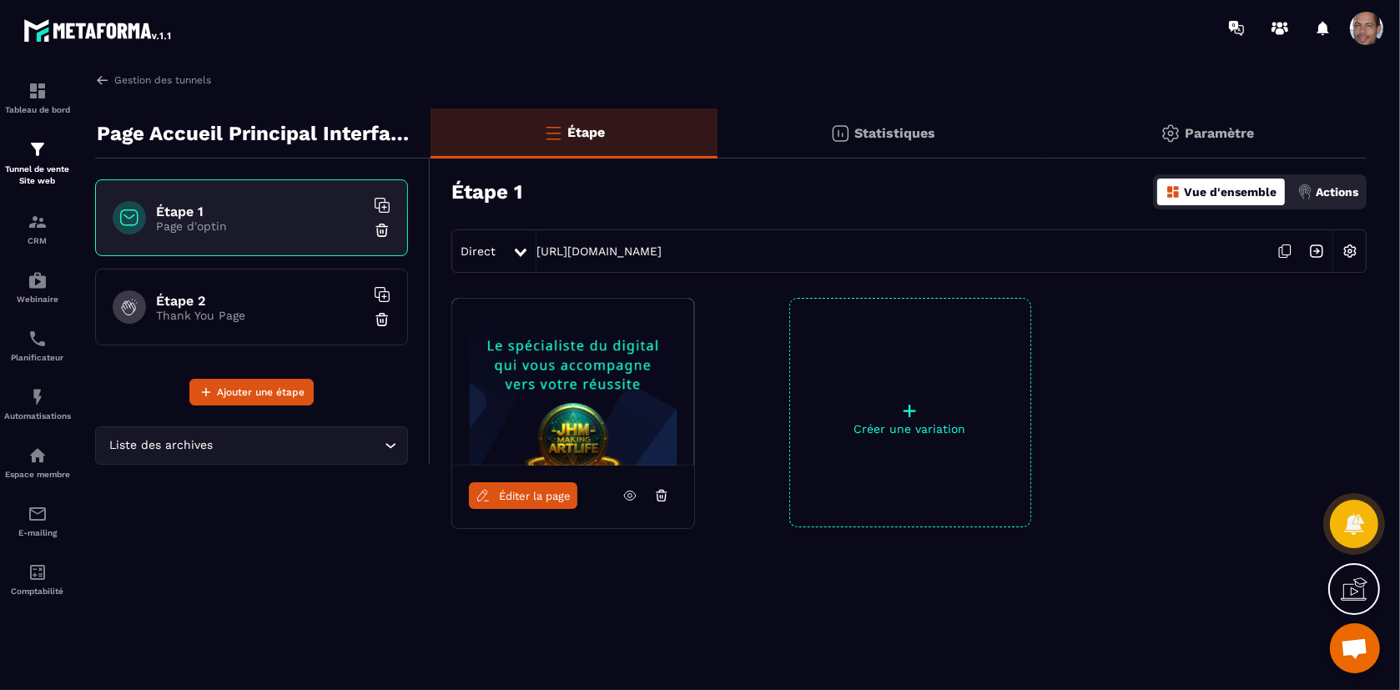 The width and height of the screenshot is (1400, 690). I want to click on p: E-mailing, so click(38, 532).